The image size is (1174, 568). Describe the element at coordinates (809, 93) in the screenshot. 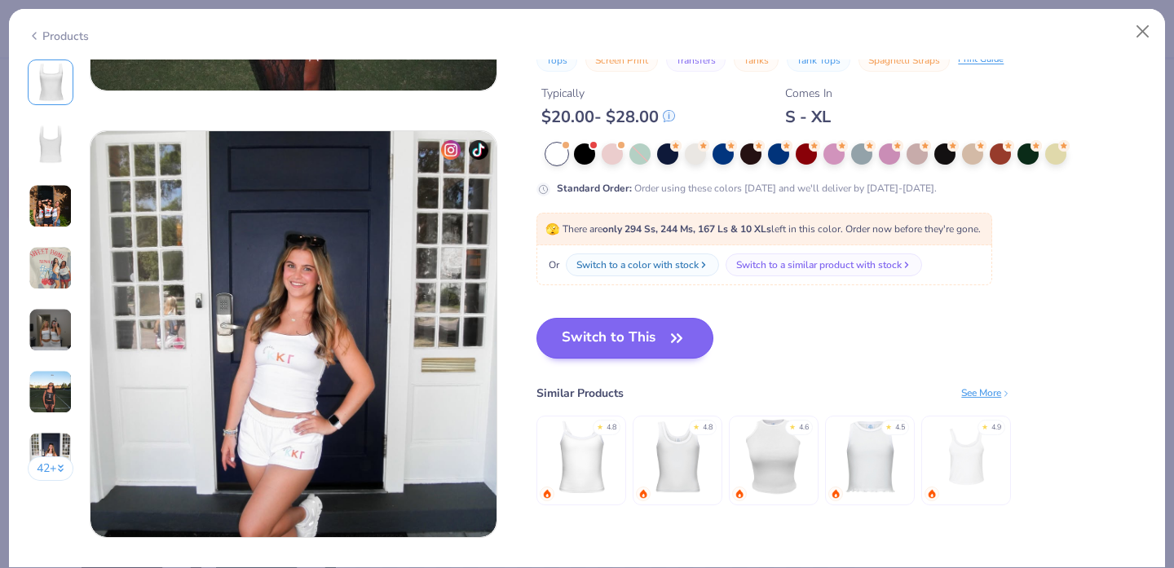

I see `div: Comes In` at that location.